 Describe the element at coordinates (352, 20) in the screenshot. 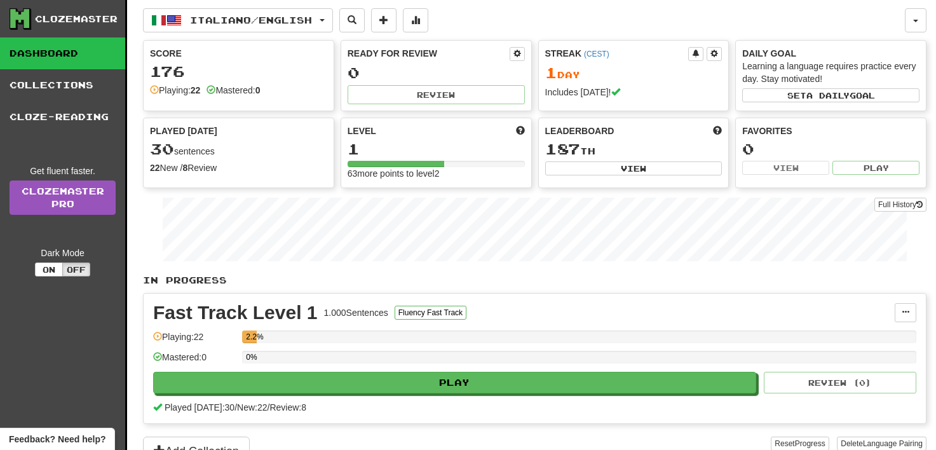

I see `button: Search sentences` at that location.